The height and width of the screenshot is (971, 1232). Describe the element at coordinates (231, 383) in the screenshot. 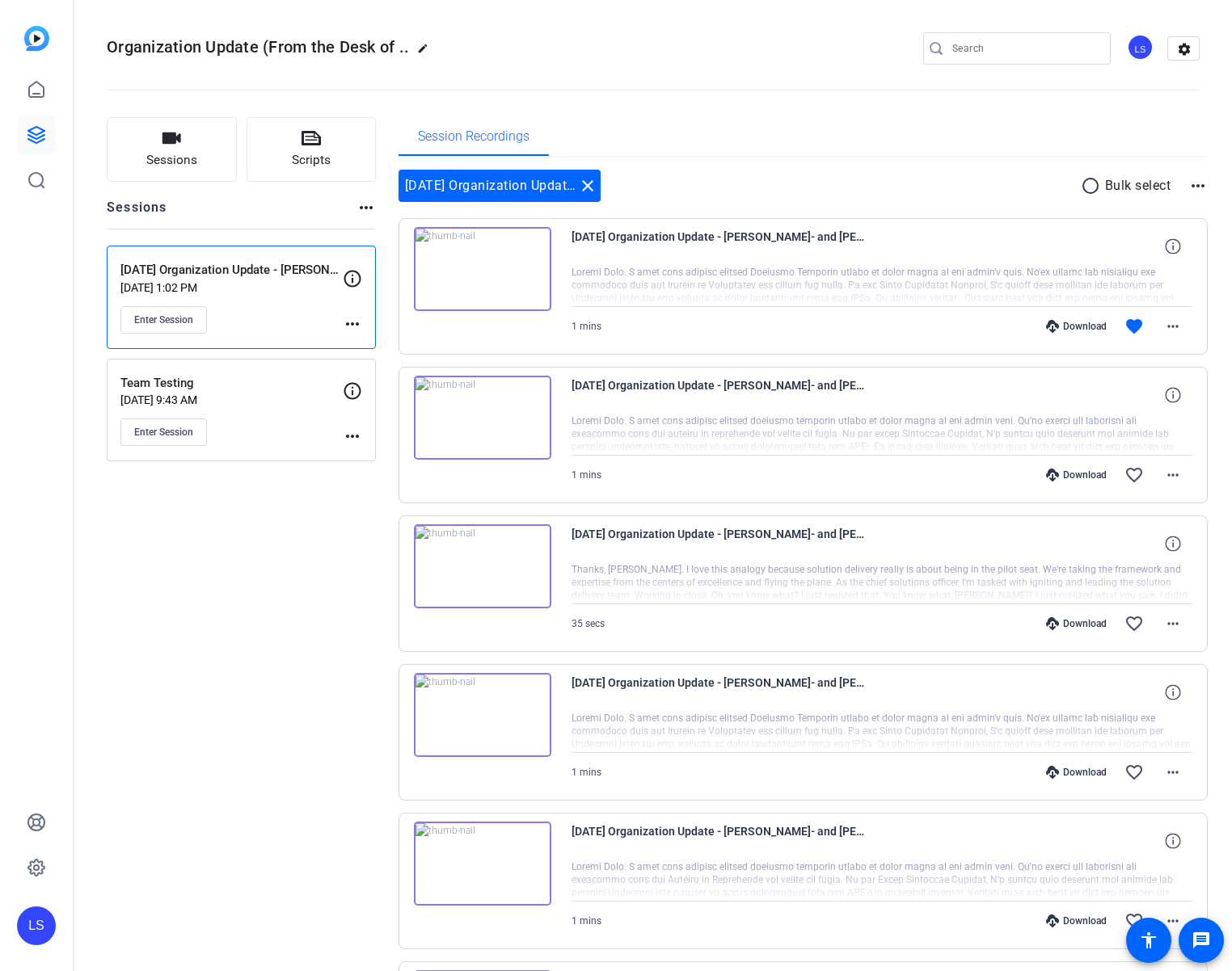

I see `p: Team Testing` at that location.